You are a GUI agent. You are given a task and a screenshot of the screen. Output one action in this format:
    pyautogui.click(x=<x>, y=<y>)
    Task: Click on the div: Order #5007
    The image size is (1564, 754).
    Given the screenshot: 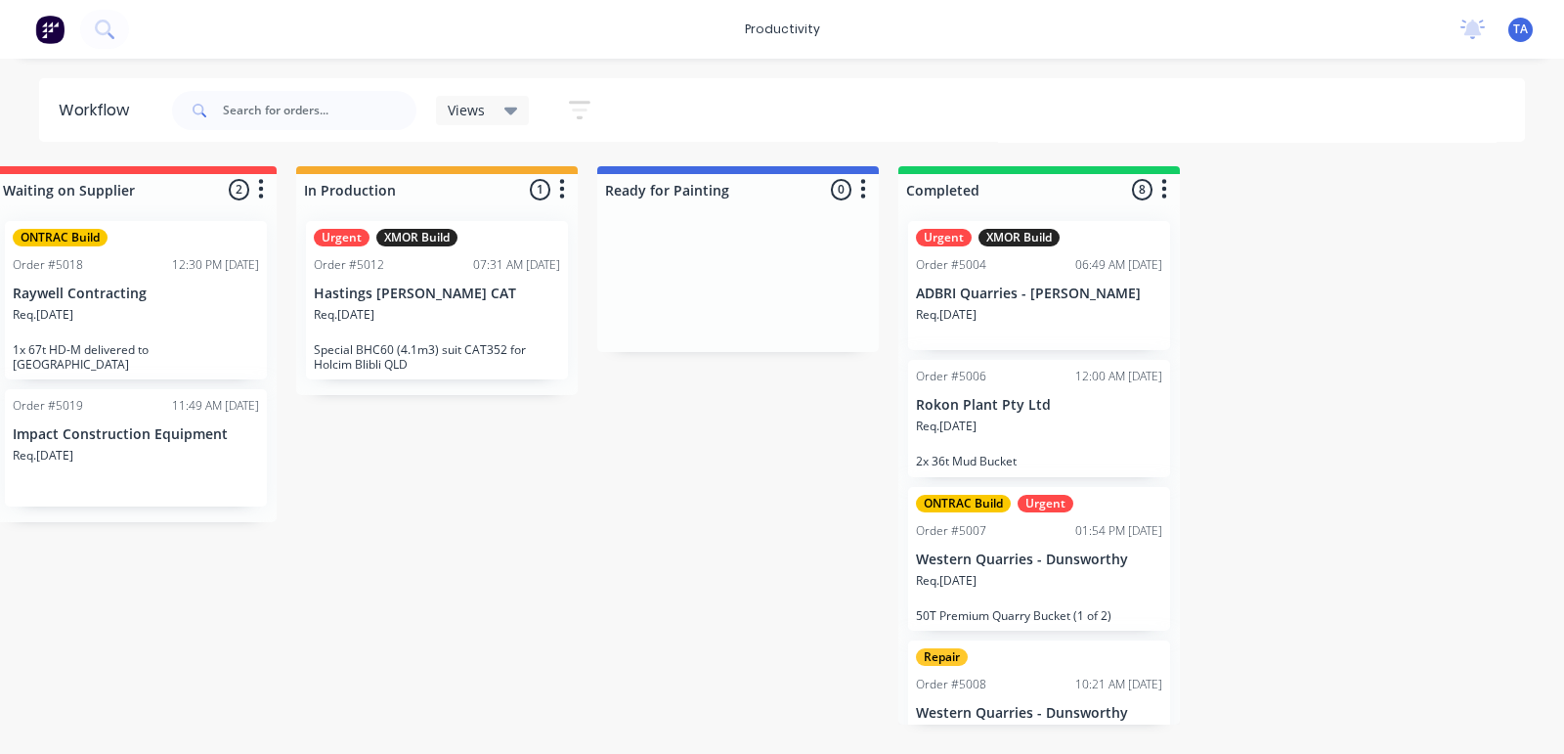 What is the action you would take?
    pyautogui.click(x=951, y=531)
    